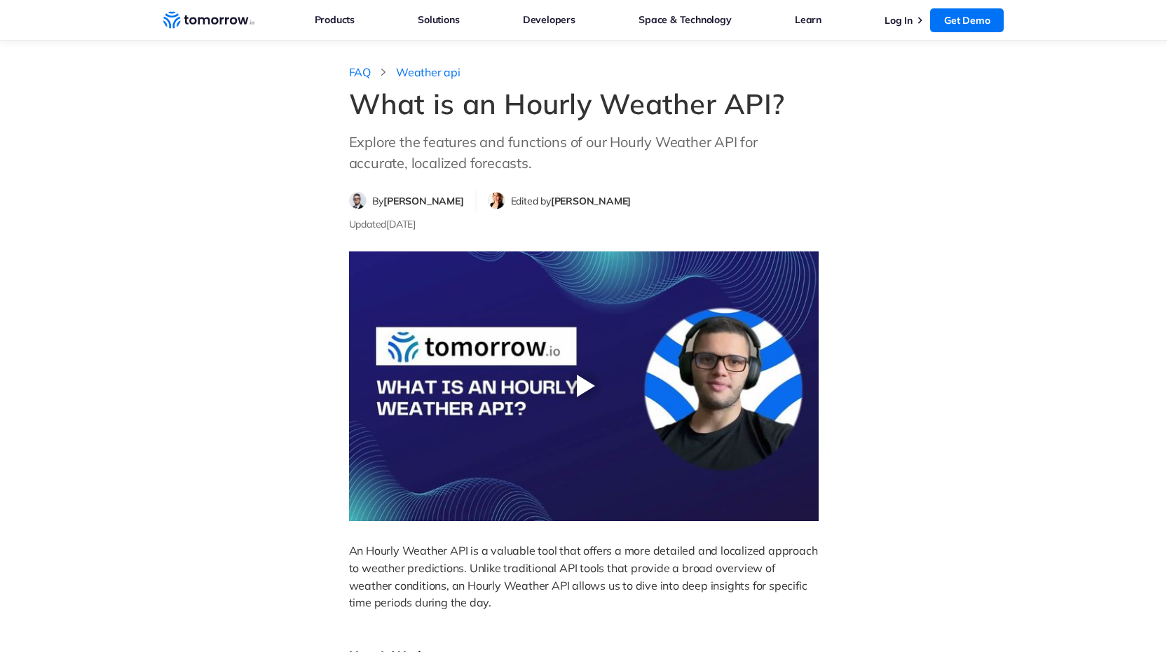  What do you see at coordinates (418, 201) in the screenshot?
I see `span: By` at bounding box center [418, 201].